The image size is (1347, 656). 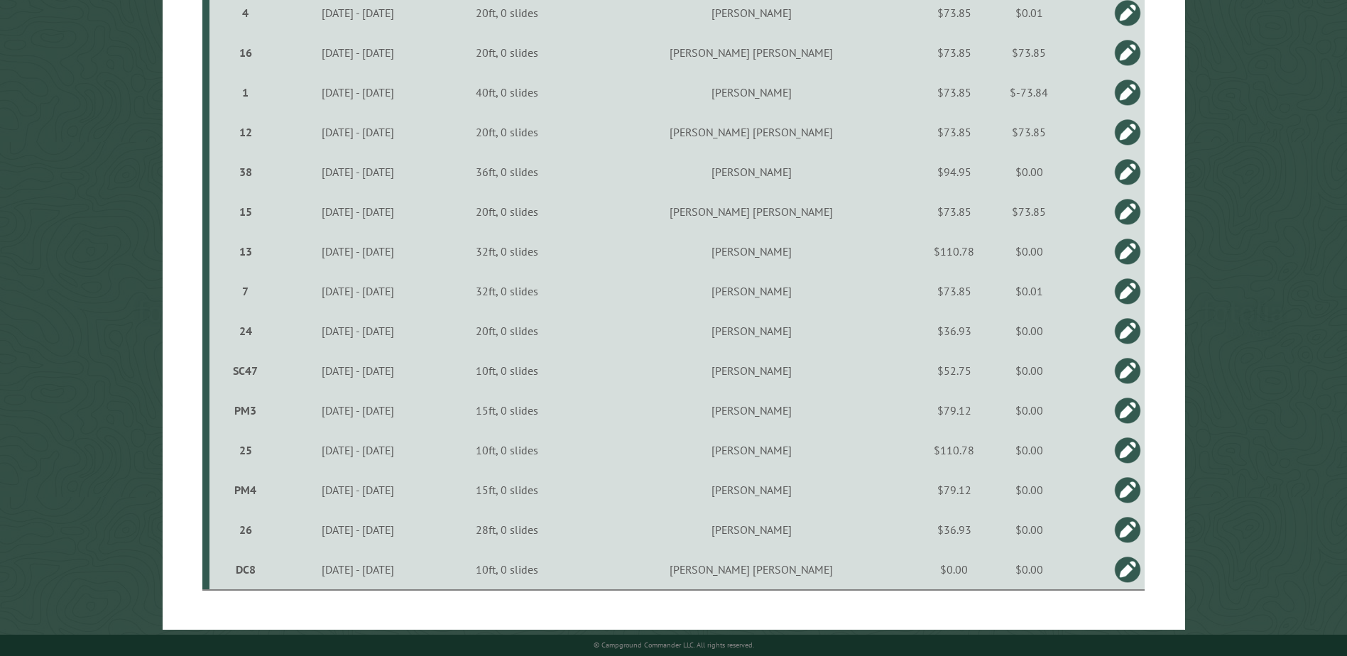 What do you see at coordinates (1030, 291) in the screenshot?
I see `td: $0.01` at bounding box center [1030, 291].